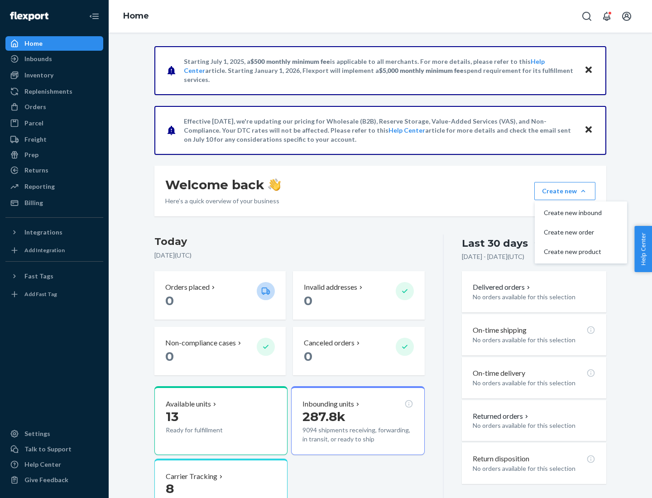 The height and width of the screenshot is (498, 652). What do you see at coordinates (289, 242) in the screenshot?
I see `h3: Today` at bounding box center [289, 242].